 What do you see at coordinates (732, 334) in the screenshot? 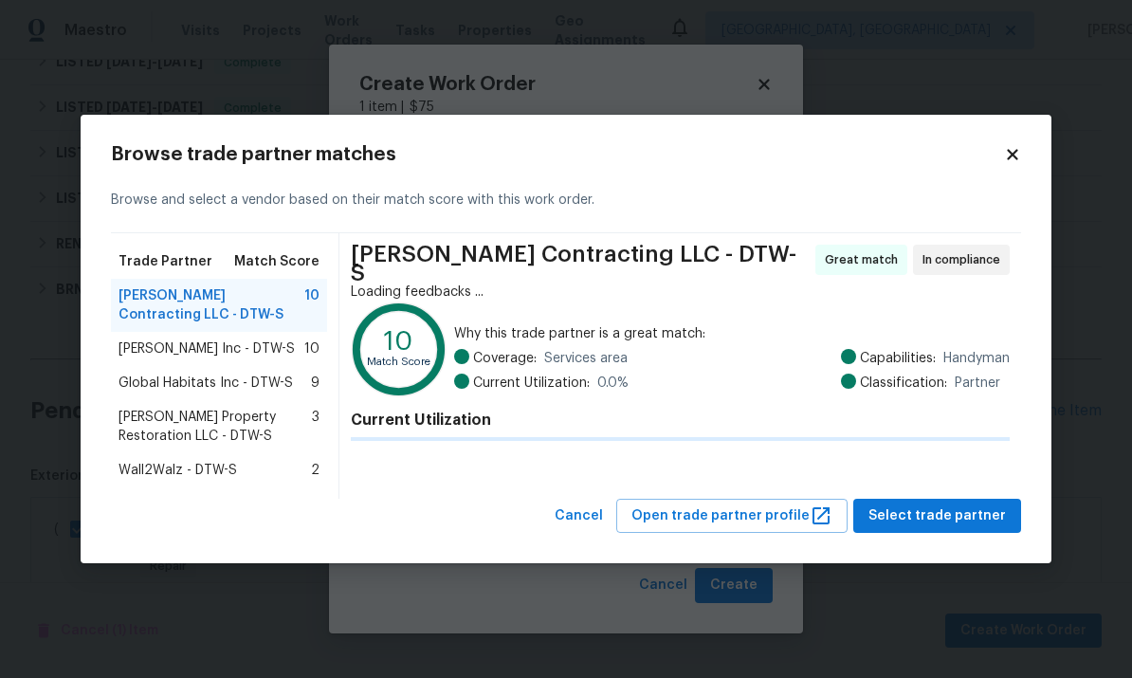
I see `span: Why this trade partner is a great match:` at bounding box center [732, 334].